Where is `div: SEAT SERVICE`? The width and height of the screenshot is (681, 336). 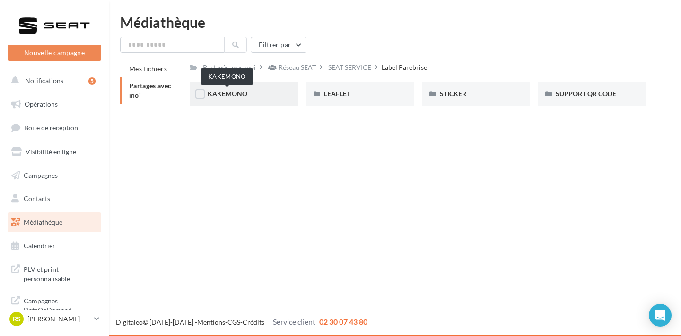
div: SEAT SERVICE is located at coordinates (349, 68).